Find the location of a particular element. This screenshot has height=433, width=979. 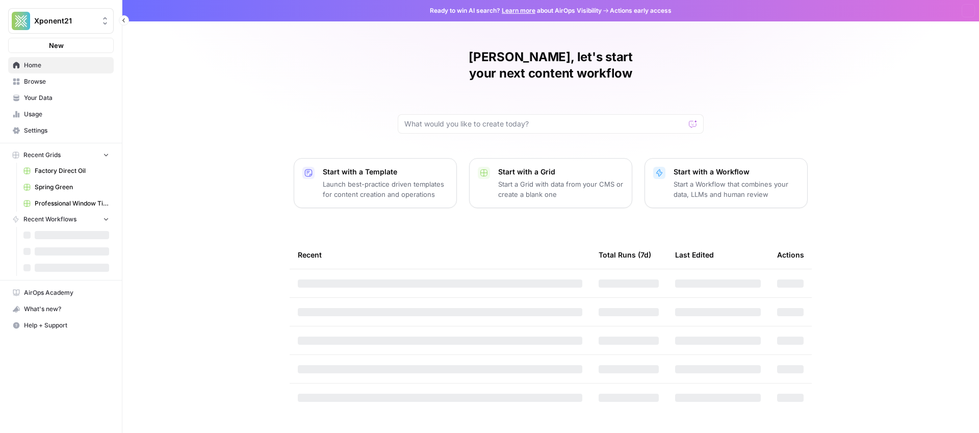

a: Factory Direct Oil is located at coordinates (66, 171).